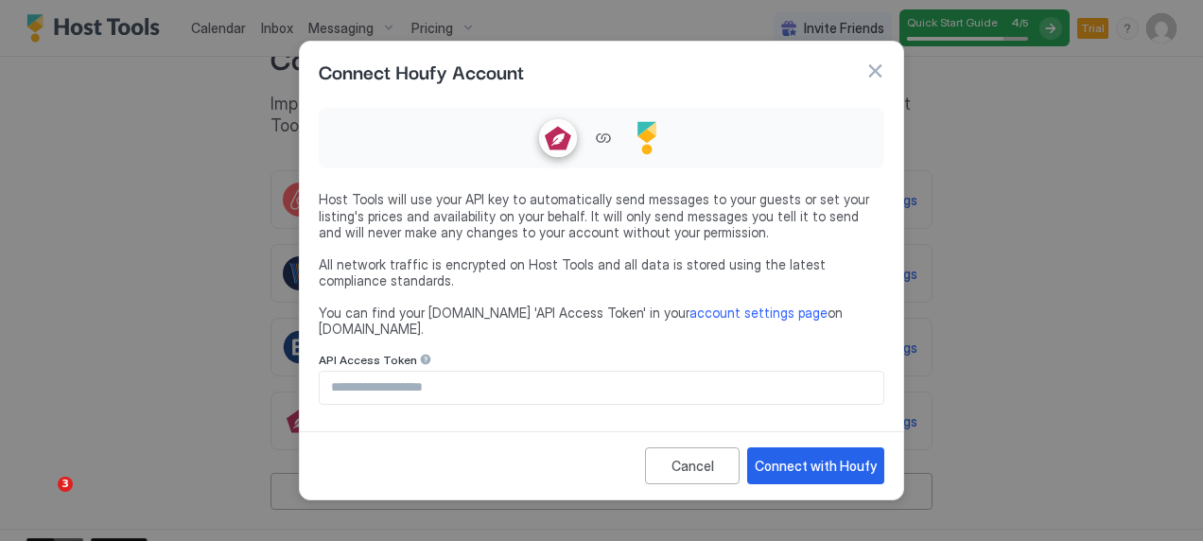 Image resolution: width=1203 pixels, height=541 pixels. What do you see at coordinates (601, 388) in the screenshot?
I see `input: Input Field` at bounding box center [601, 388].